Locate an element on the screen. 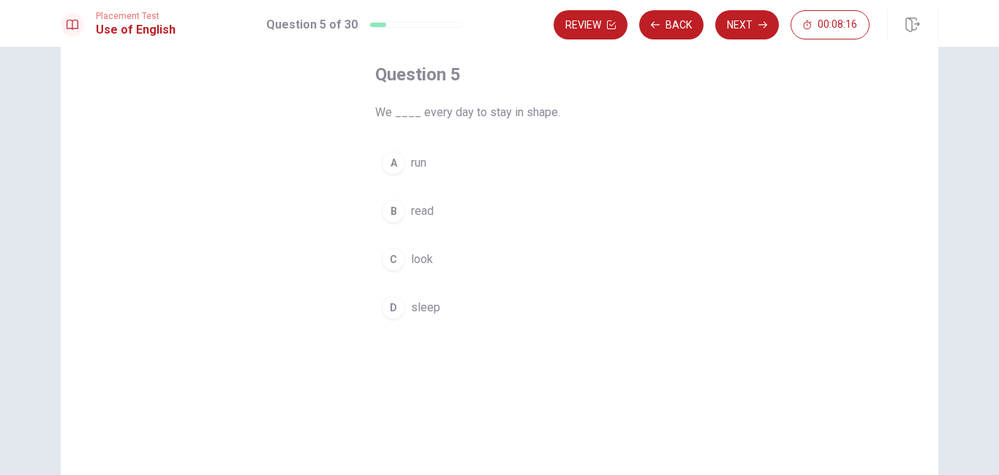  span: We ____ every day to stay in shape. is located at coordinates (500, 113).